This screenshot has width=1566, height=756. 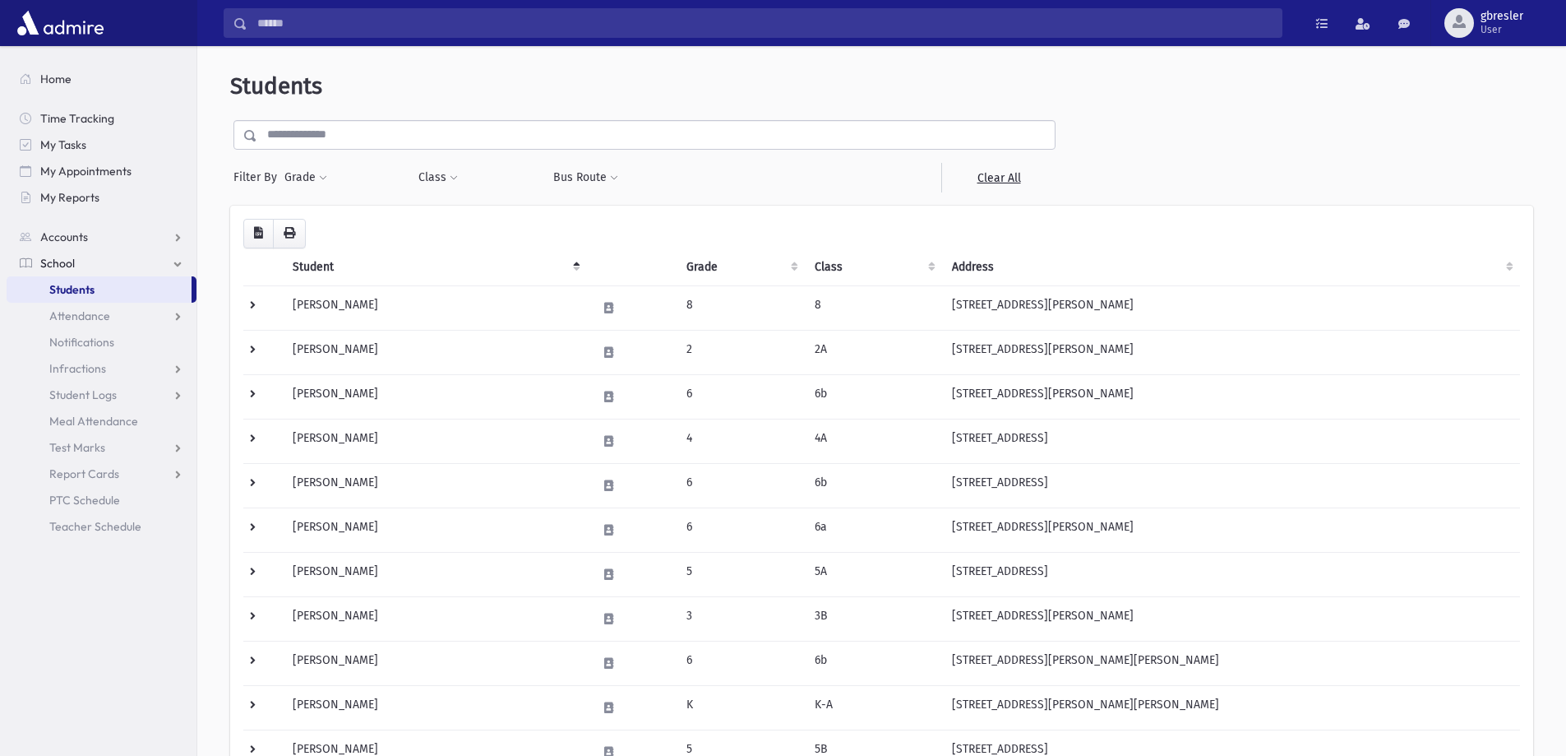 I want to click on a: Teacher Schedule, so click(x=101, y=526).